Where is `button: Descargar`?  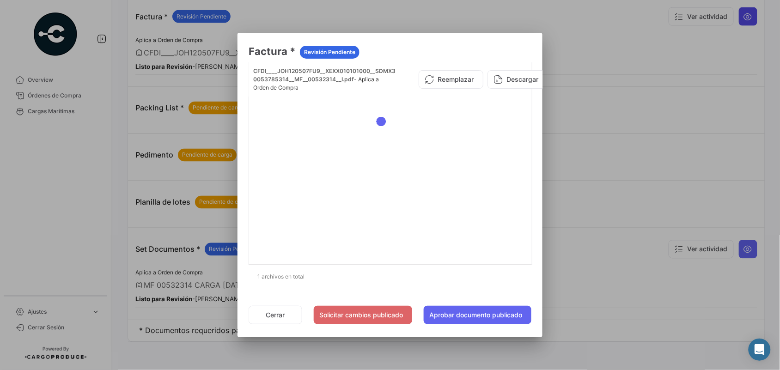 button: Descargar is located at coordinates (517, 79).